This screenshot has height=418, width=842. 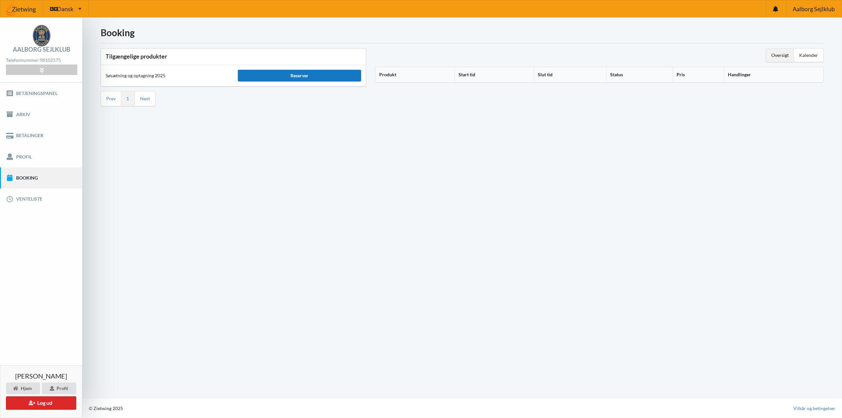 I want to click on a: Prev, so click(x=111, y=99).